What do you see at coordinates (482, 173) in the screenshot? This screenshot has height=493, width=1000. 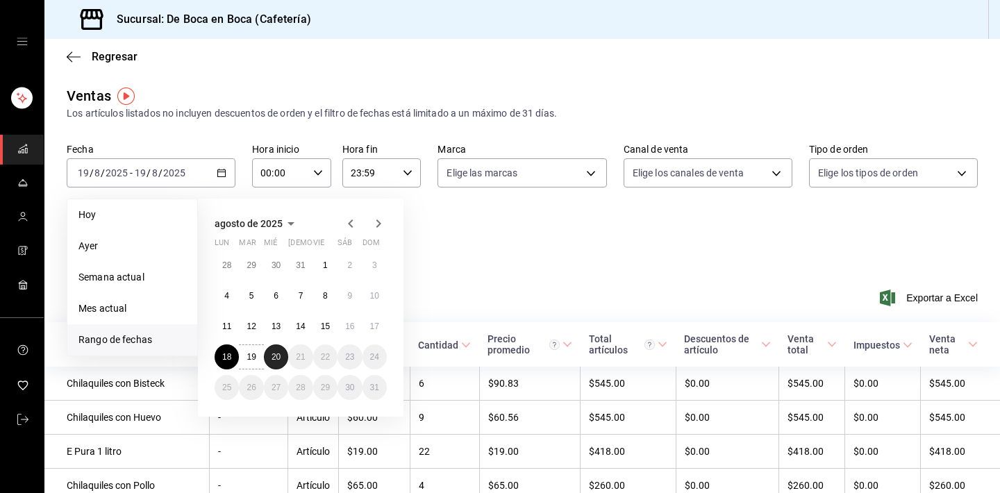 I see `span: Elige las marcas` at bounding box center [482, 173].